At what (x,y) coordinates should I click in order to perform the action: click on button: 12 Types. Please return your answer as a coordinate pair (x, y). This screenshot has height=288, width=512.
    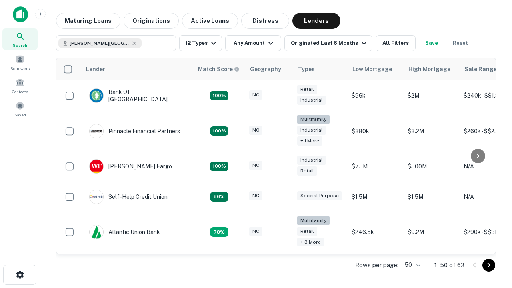
    Looking at the image, I should click on (200, 43).